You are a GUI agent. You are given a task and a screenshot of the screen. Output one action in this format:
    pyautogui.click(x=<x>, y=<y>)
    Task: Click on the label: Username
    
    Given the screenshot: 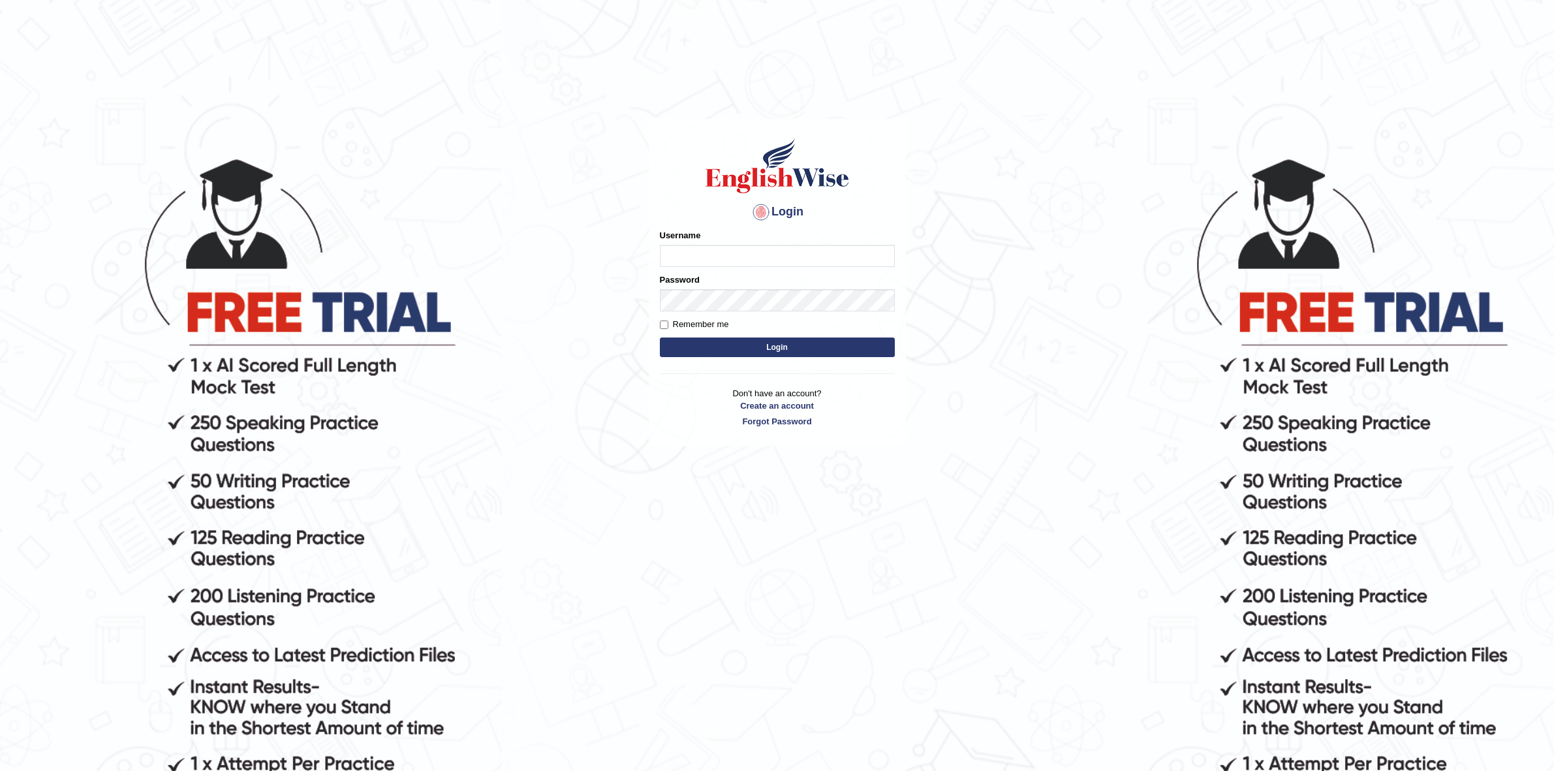 What is the action you would take?
    pyautogui.click(x=680, y=235)
    